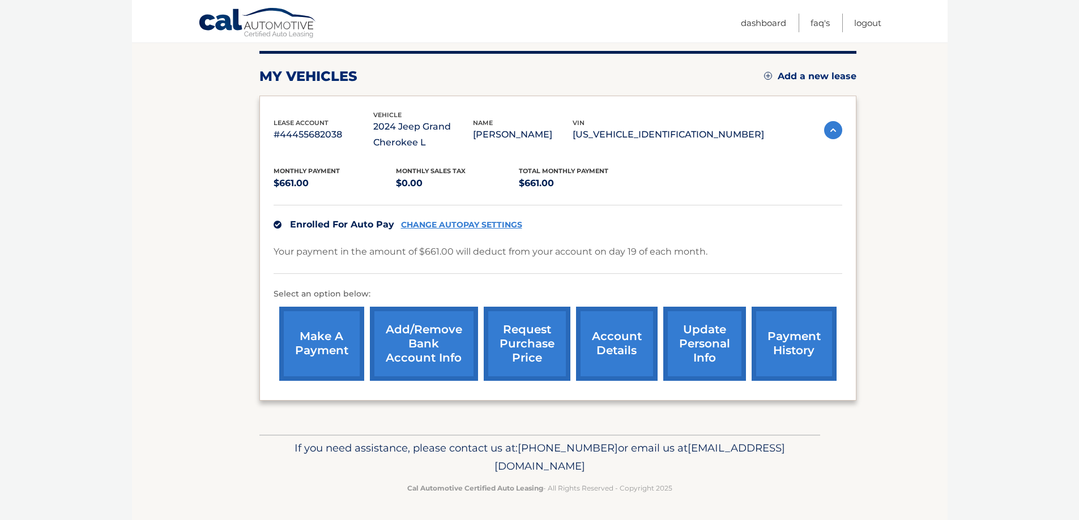  Describe the element at coordinates (490, 252) in the screenshot. I see `p: Your payment in the amount of $661.00 will deduct from your account on day 19 of each month.` at that location.